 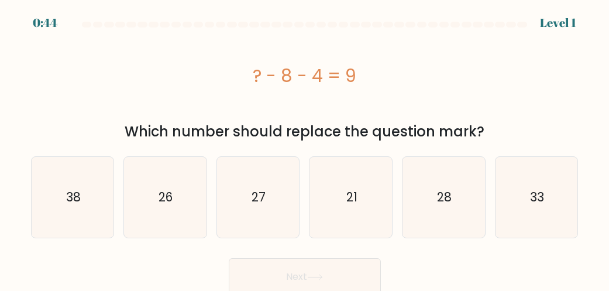 I want to click on text: 28, so click(x=444, y=197).